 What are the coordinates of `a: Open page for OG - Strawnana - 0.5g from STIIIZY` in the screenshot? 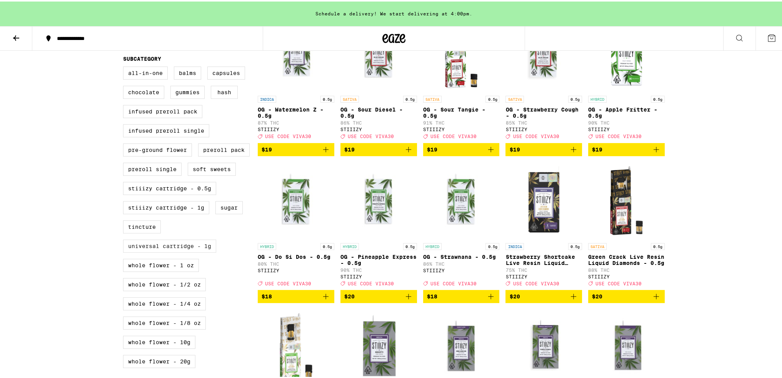 It's located at (461, 225).